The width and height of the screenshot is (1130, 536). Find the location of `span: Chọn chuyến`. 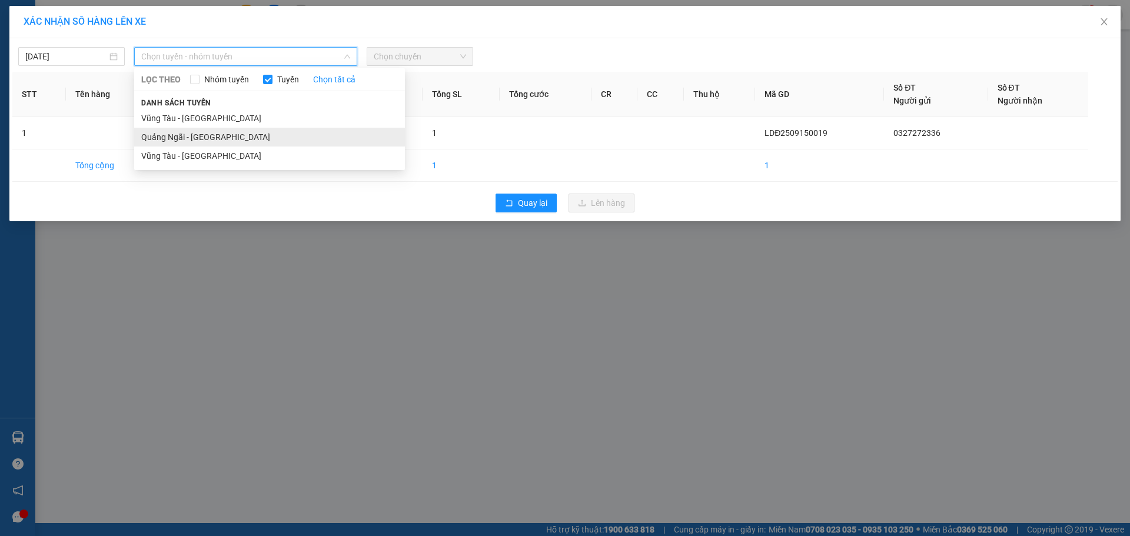

span: Chọn chuyến is located at coordinates (419, 56).